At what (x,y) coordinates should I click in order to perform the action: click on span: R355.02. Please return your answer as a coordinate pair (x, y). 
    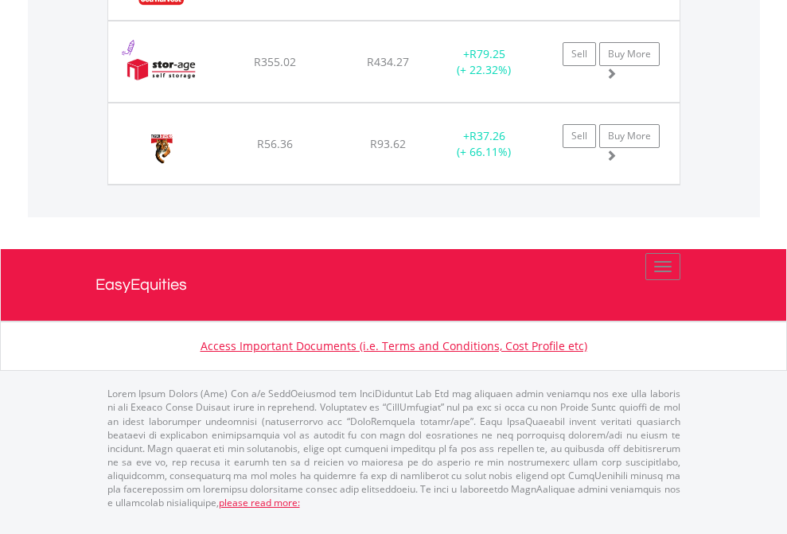
    Looking at the image, I should click on (274, 61).